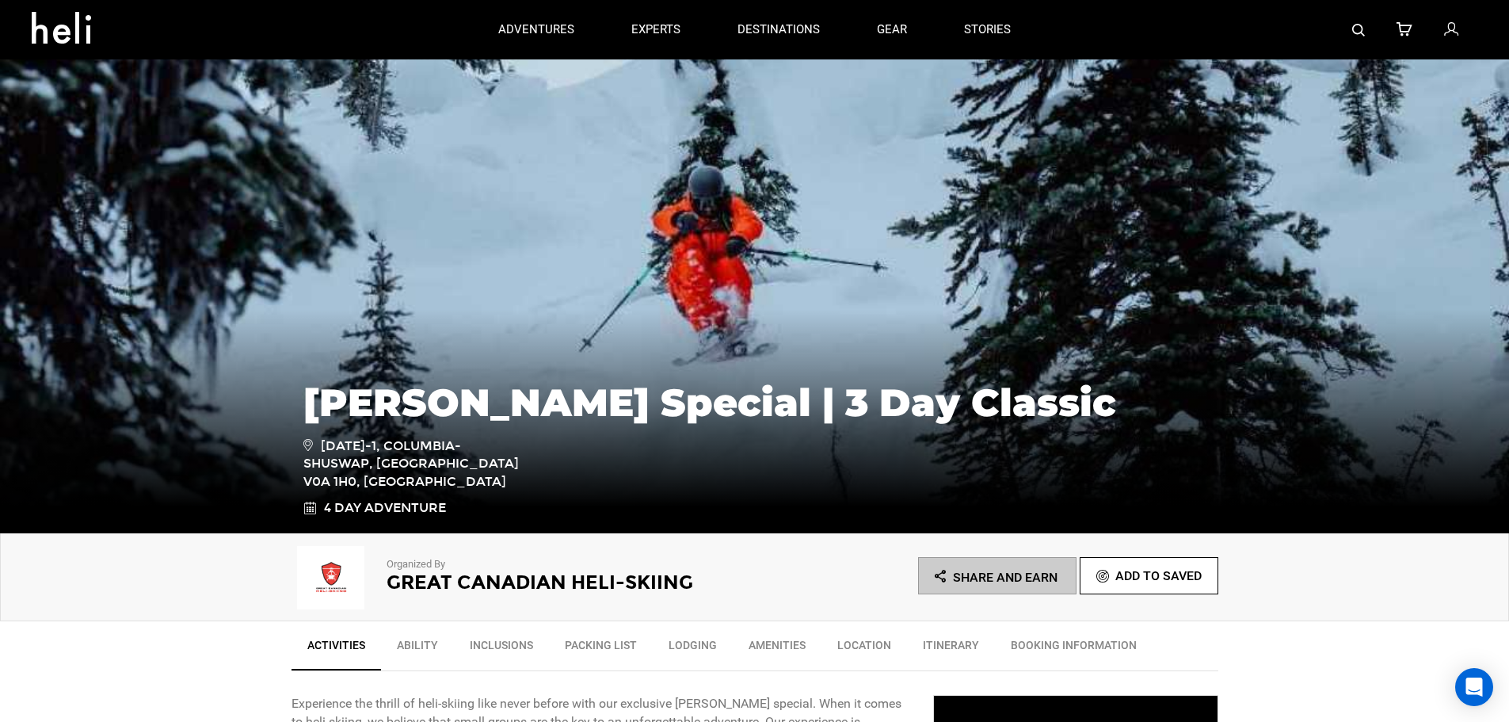  What do you see at coordinates (1158, 575) in the screenshot?
I see `span: Add To Saved` at bounding box center [1158, 575].